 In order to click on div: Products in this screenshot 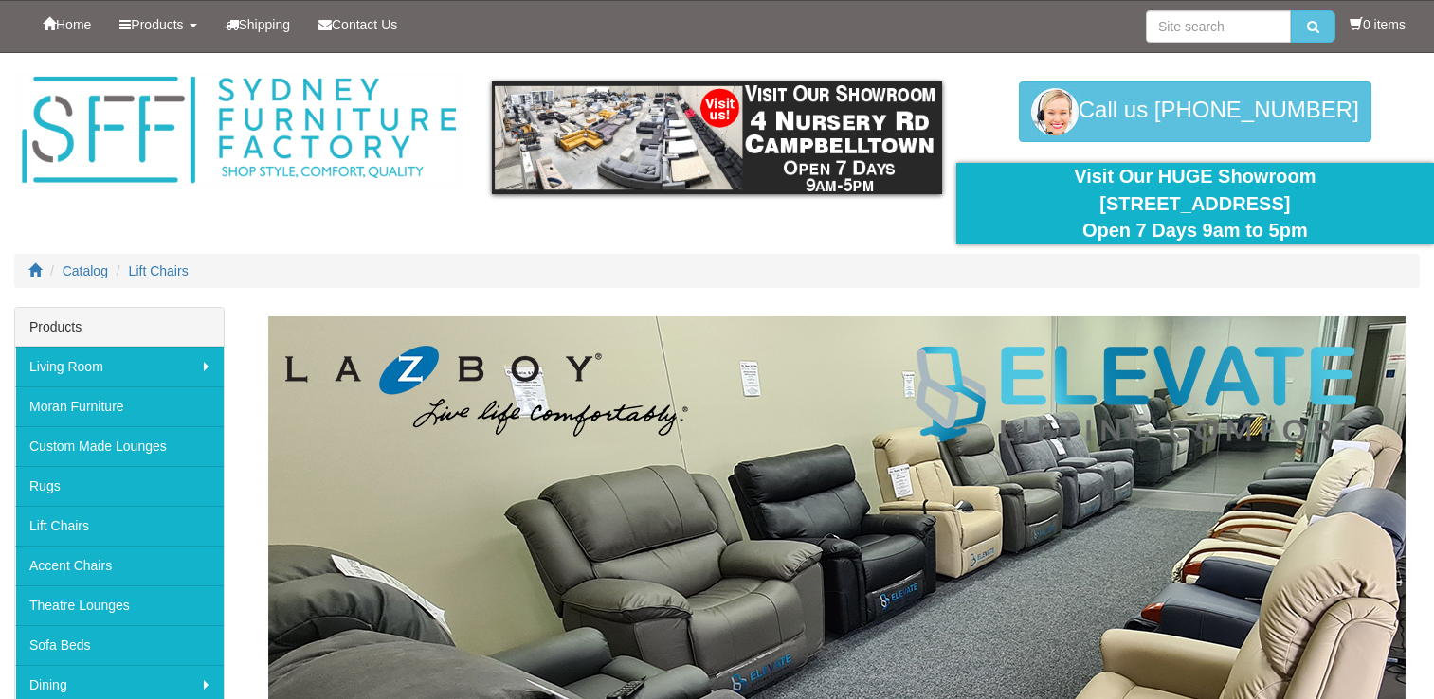, I will do `click(119, 327)`.